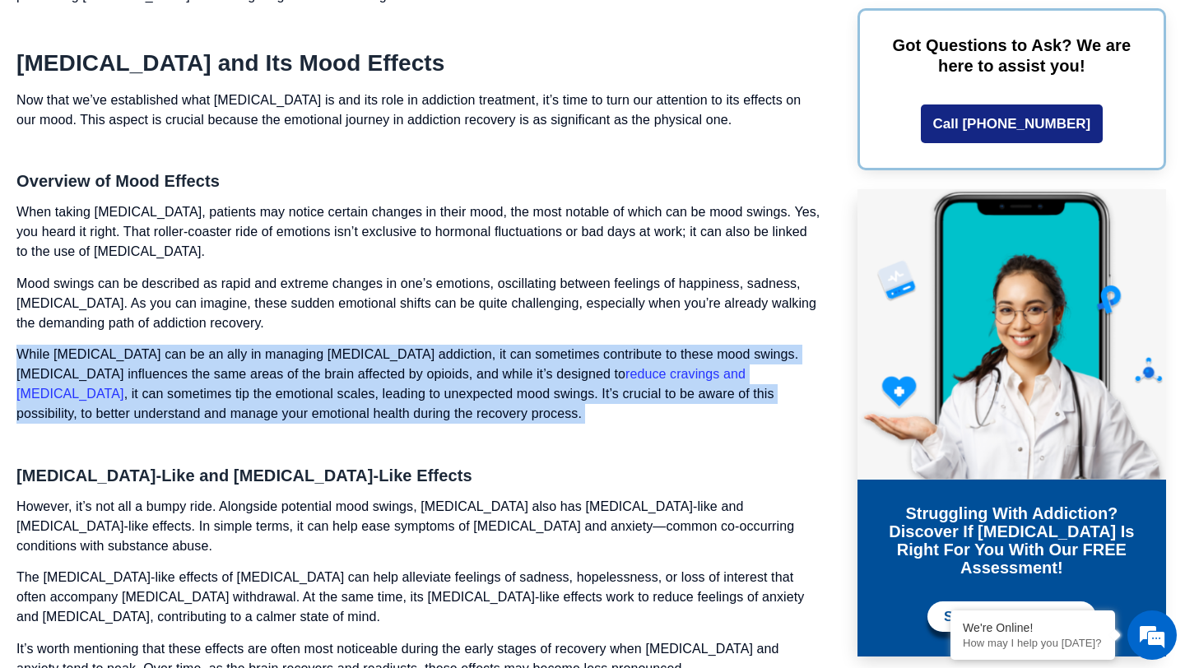 The image size is (1185, 668). Describe the element at coordinates (206, 97) in the screenshot. I see `div: Chat with us now` at that location.